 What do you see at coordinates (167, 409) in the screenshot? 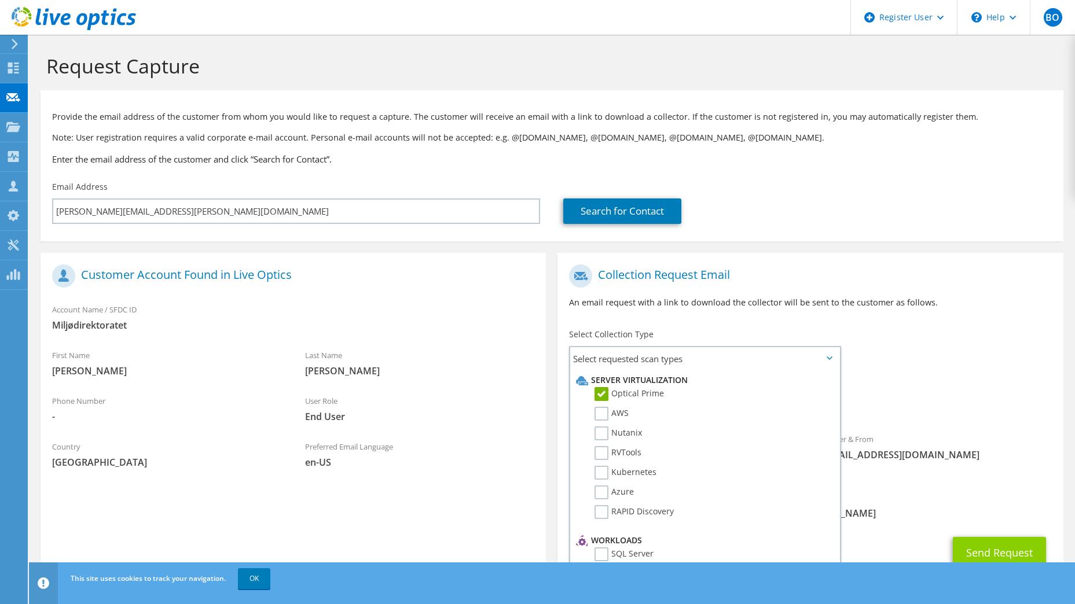
I see `div: Phone Number` at bounding box center [167, 409].